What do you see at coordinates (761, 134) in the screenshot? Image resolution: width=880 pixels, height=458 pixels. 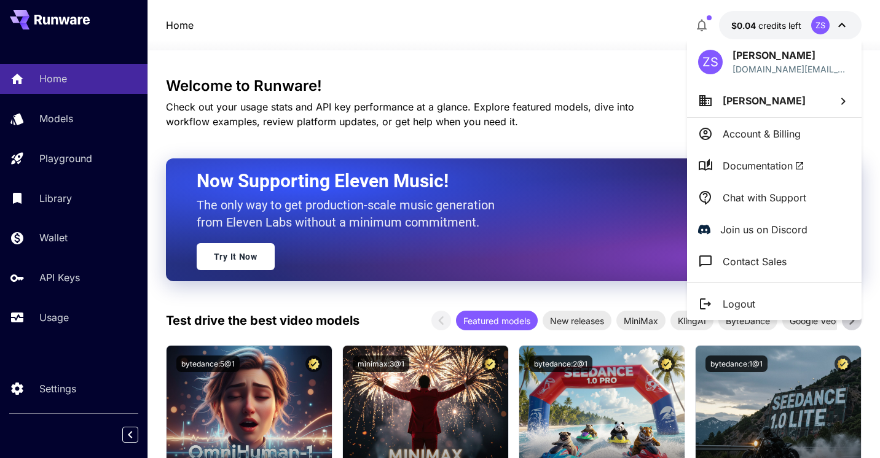 I see `p: Account & Billing` at bounding box center [761, 134].